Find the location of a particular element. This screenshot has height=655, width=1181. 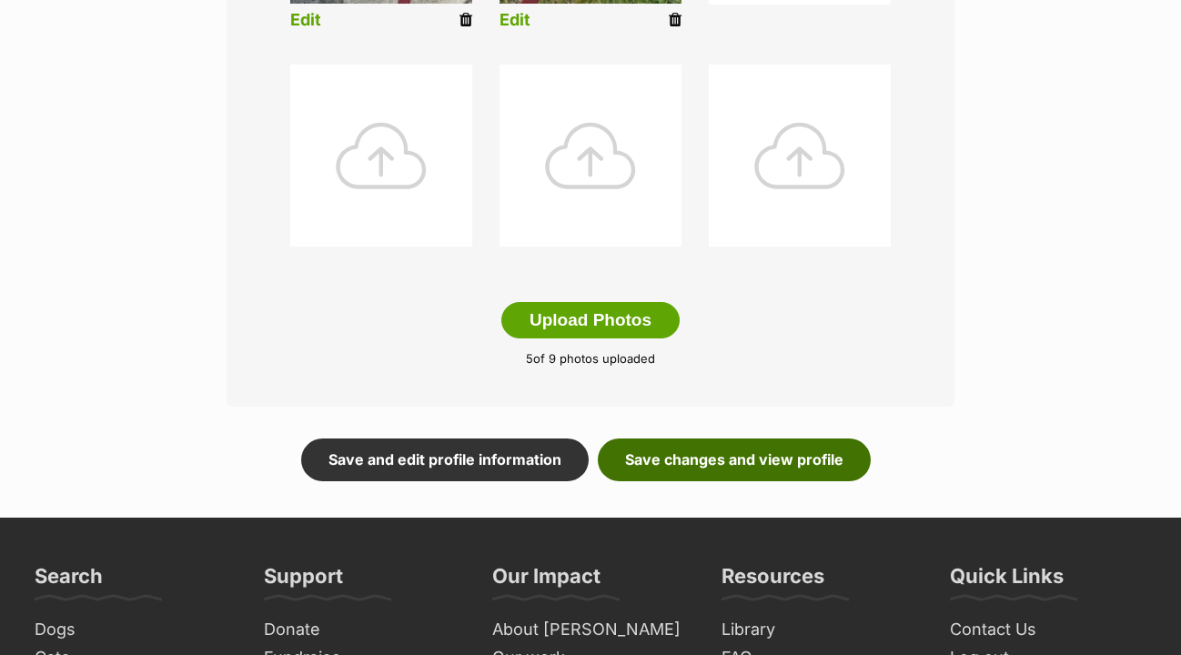

a: Donate is located at coordinates (362, 630).